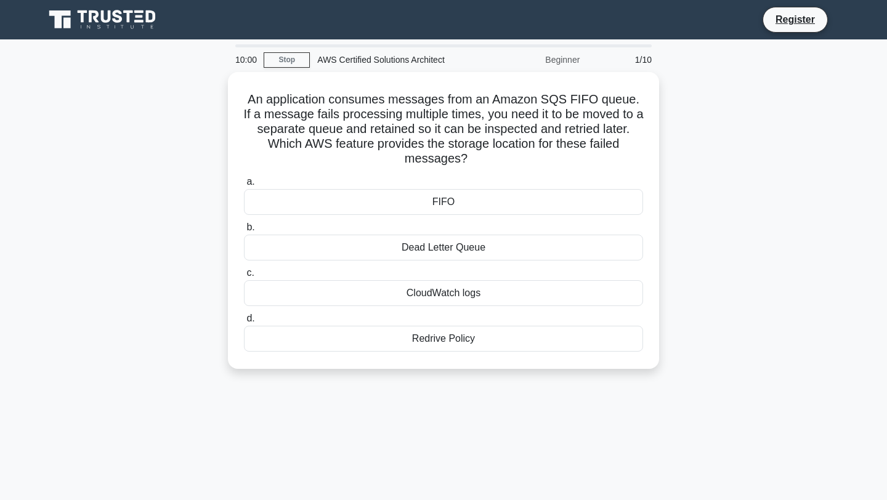 The height and width of the screenshot is (500, 887). What do you see at coordinates (246, 60) in the screenshot?
I see `div: 10:00` at bounding box center [246, 60].